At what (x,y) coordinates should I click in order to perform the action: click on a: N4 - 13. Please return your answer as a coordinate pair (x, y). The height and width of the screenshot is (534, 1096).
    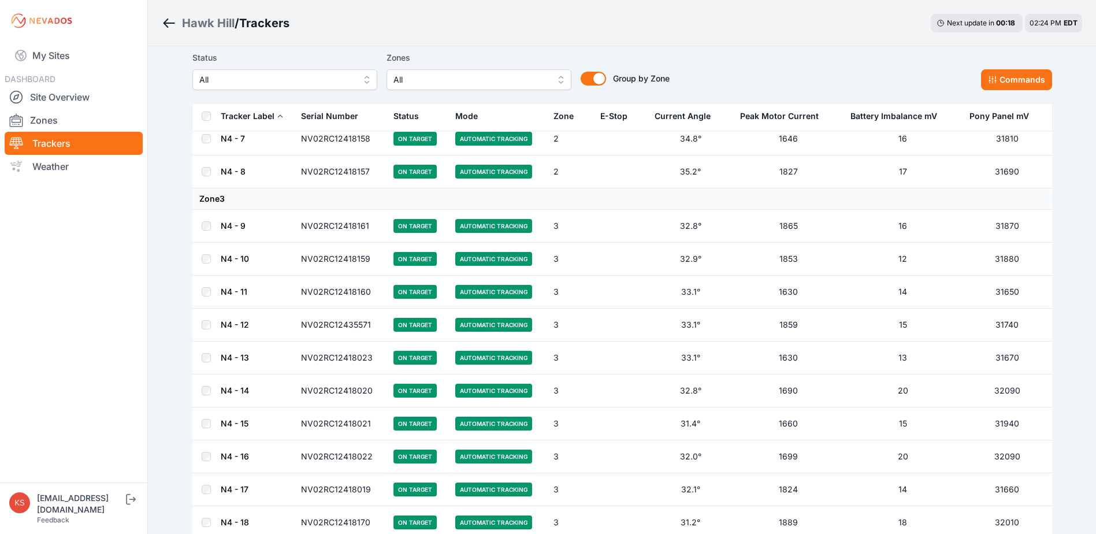
    Looking at the image, I should click on (235, 357).